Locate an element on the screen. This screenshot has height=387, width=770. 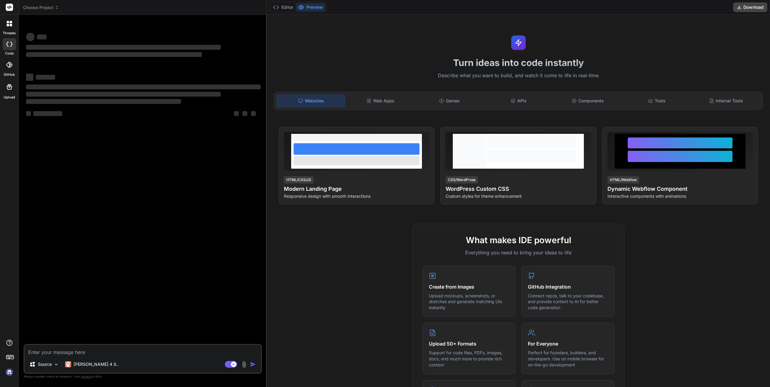
h4: Upload 50+ Formats is located at coordinates (469, 343).